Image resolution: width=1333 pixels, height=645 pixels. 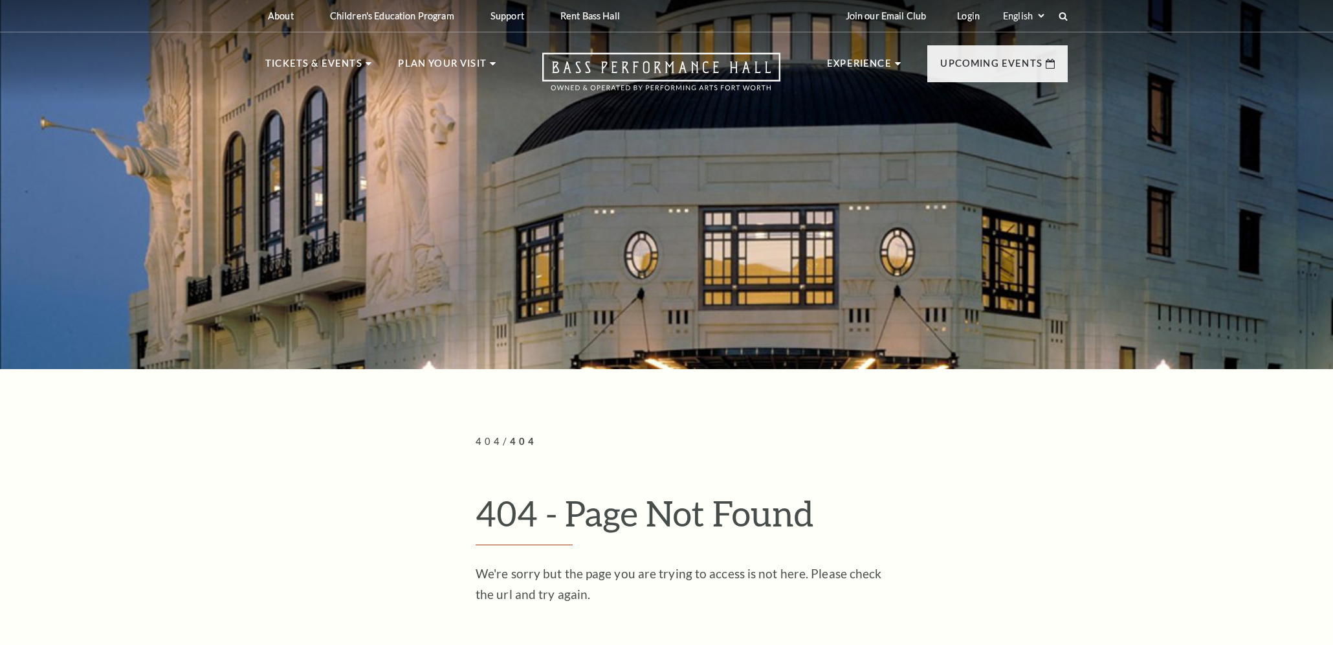 I want to click on p: Upcoming Events, so click(x=992, y=67).